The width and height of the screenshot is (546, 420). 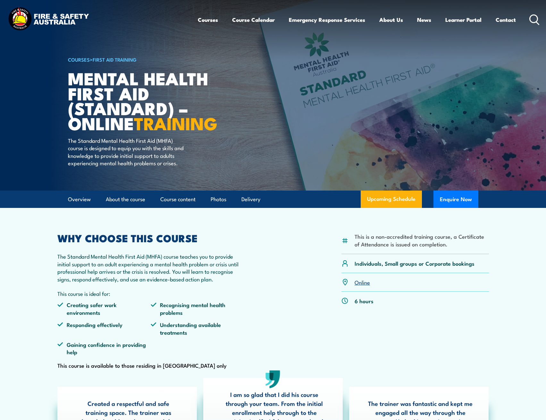 I want to click on a: Photos, so click(x=218, y=199).